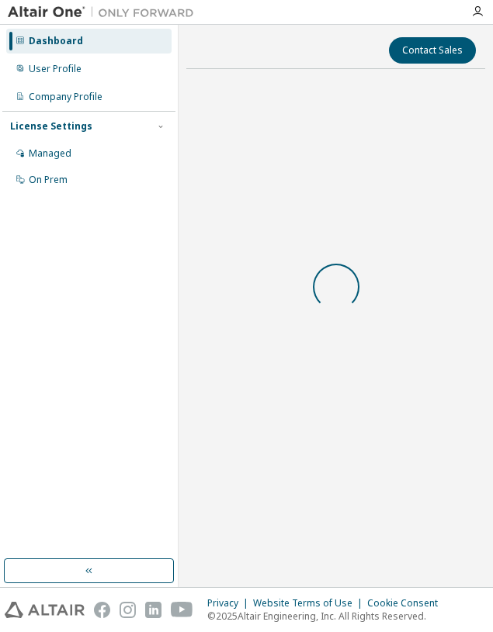 The height and width of the screenshot is (632, 493). I want to click on p: © 2025 Altair Engineering, Inc. All Rights Reserved., so click(327, 616).